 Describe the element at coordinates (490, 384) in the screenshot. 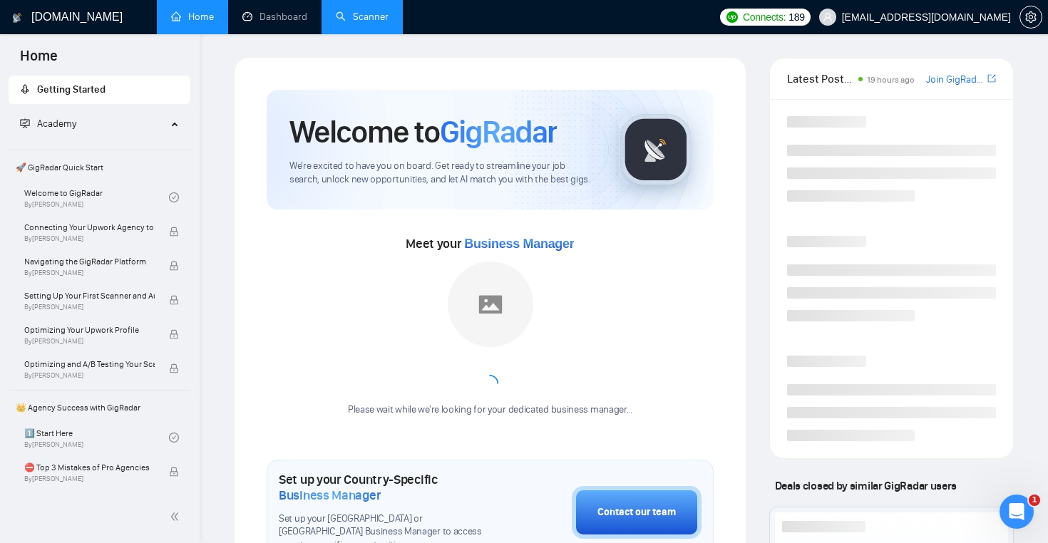

I see `span: loading` at that location.